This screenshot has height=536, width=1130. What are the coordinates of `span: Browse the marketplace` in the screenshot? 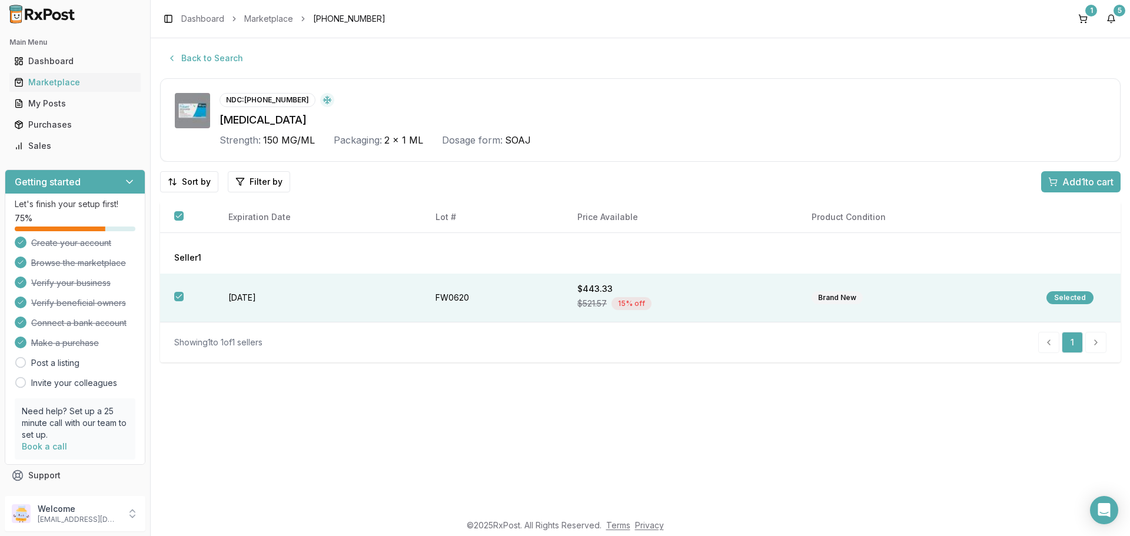 It's located at (78, 263).